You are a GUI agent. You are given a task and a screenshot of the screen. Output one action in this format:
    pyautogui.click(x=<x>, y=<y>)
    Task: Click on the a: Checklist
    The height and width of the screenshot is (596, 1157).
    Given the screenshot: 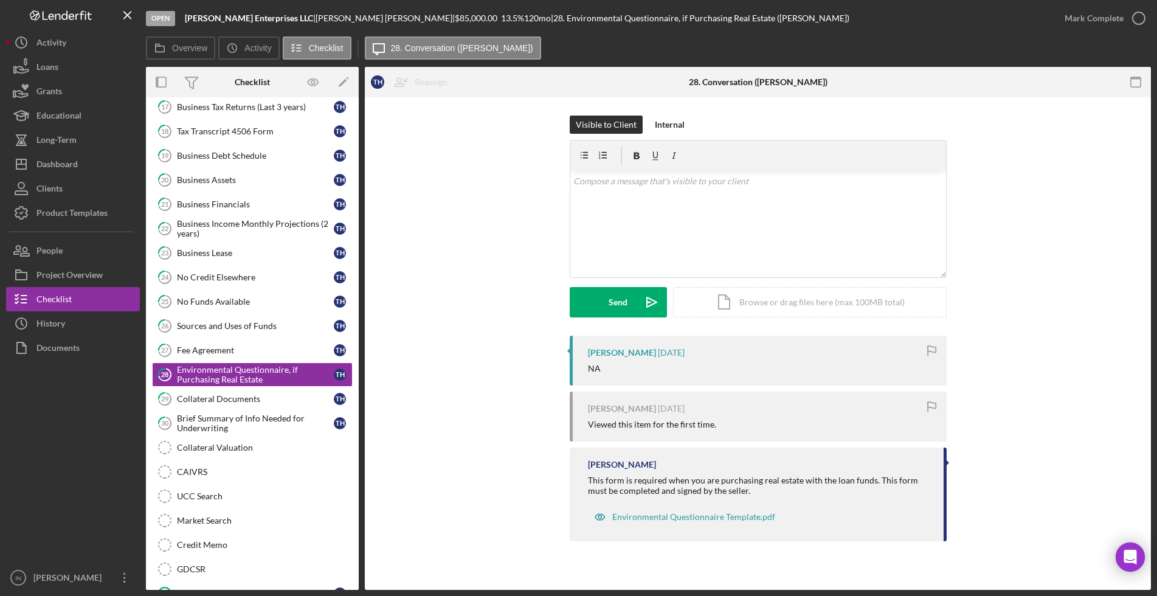 What is the action you would take?
    pyautogui.click(x=73, y=299)
    